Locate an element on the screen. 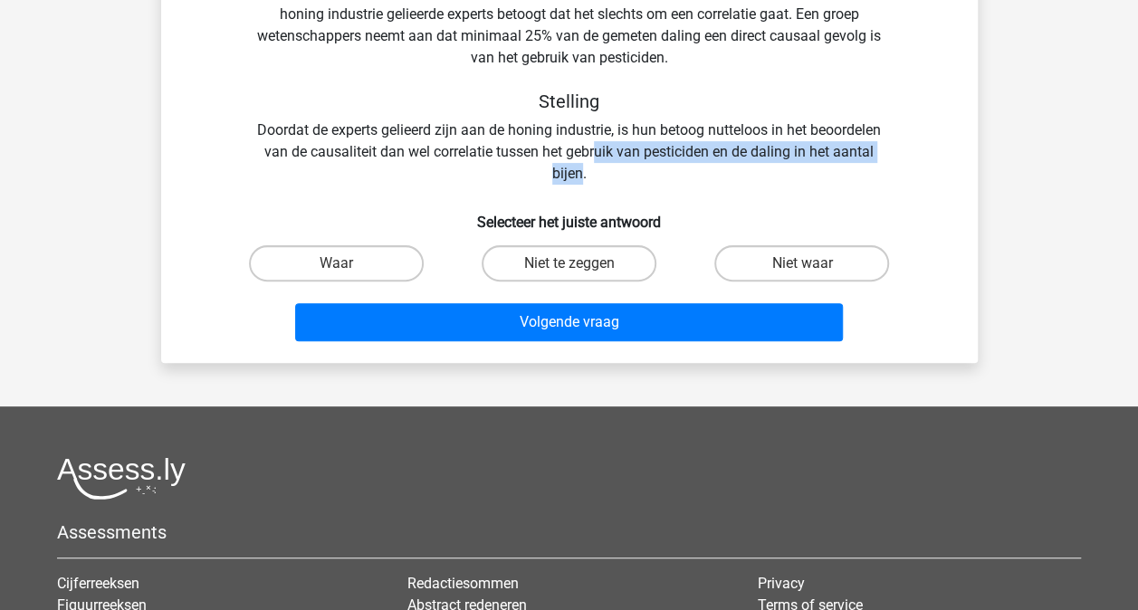 This screenshot has width=1138, height=610. h6: Selecteer het juiste antwoord is located at coordinates (570, 215).